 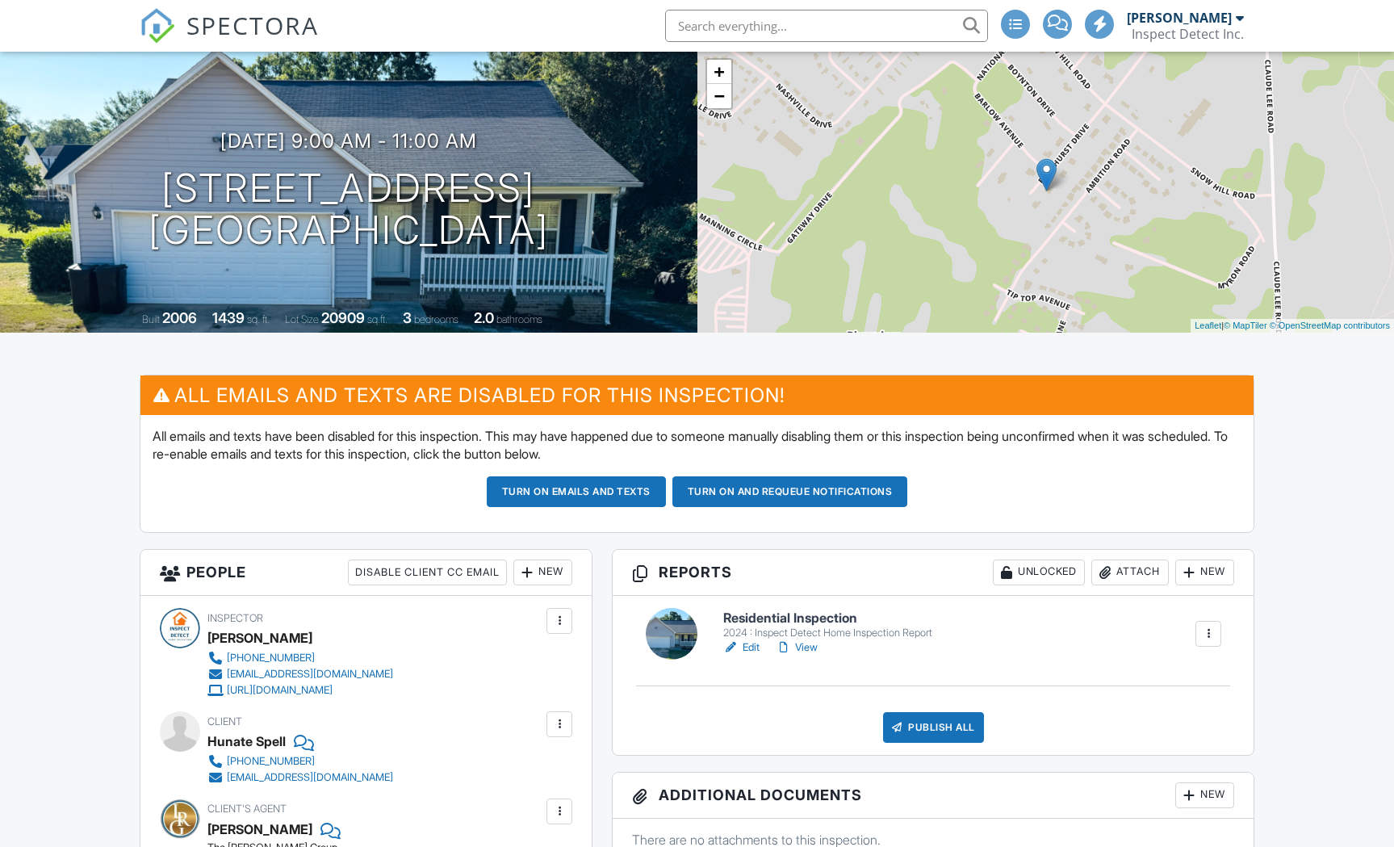 I want to click on div: 2024 : Inspect Detect Home Inspection Report, so click(x=827, y=633).